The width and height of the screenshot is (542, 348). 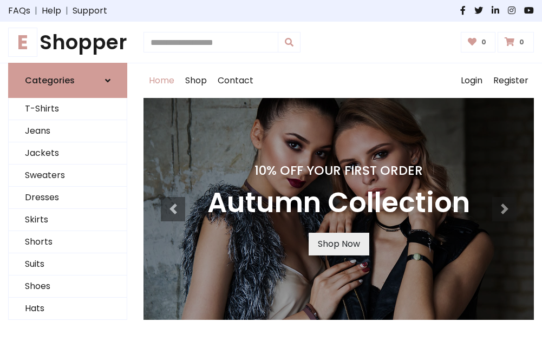 What do you see at coordinates (339, 203) in the screenshot?
I see `h3: Autumn Collection` at bounding box center [339, 203].